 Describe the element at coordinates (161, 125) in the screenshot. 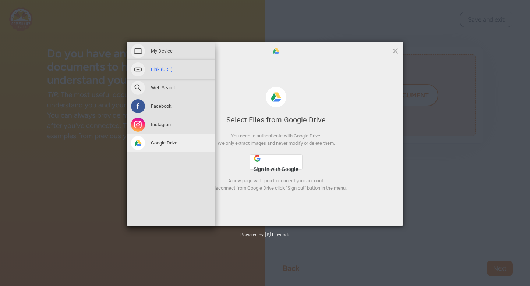

I see `span: Instagram` at that location.